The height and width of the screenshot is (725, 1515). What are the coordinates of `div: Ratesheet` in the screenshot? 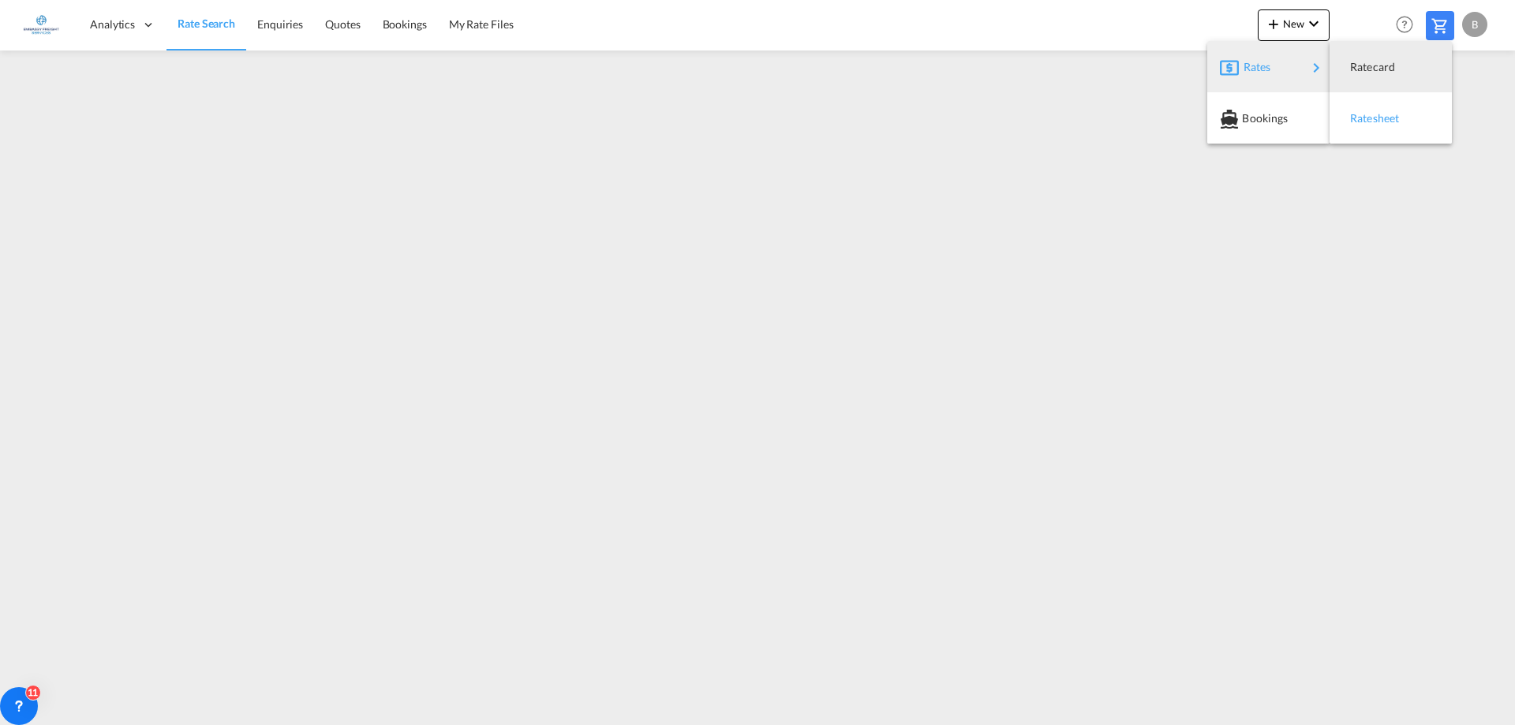 It's located at (1390, 118).